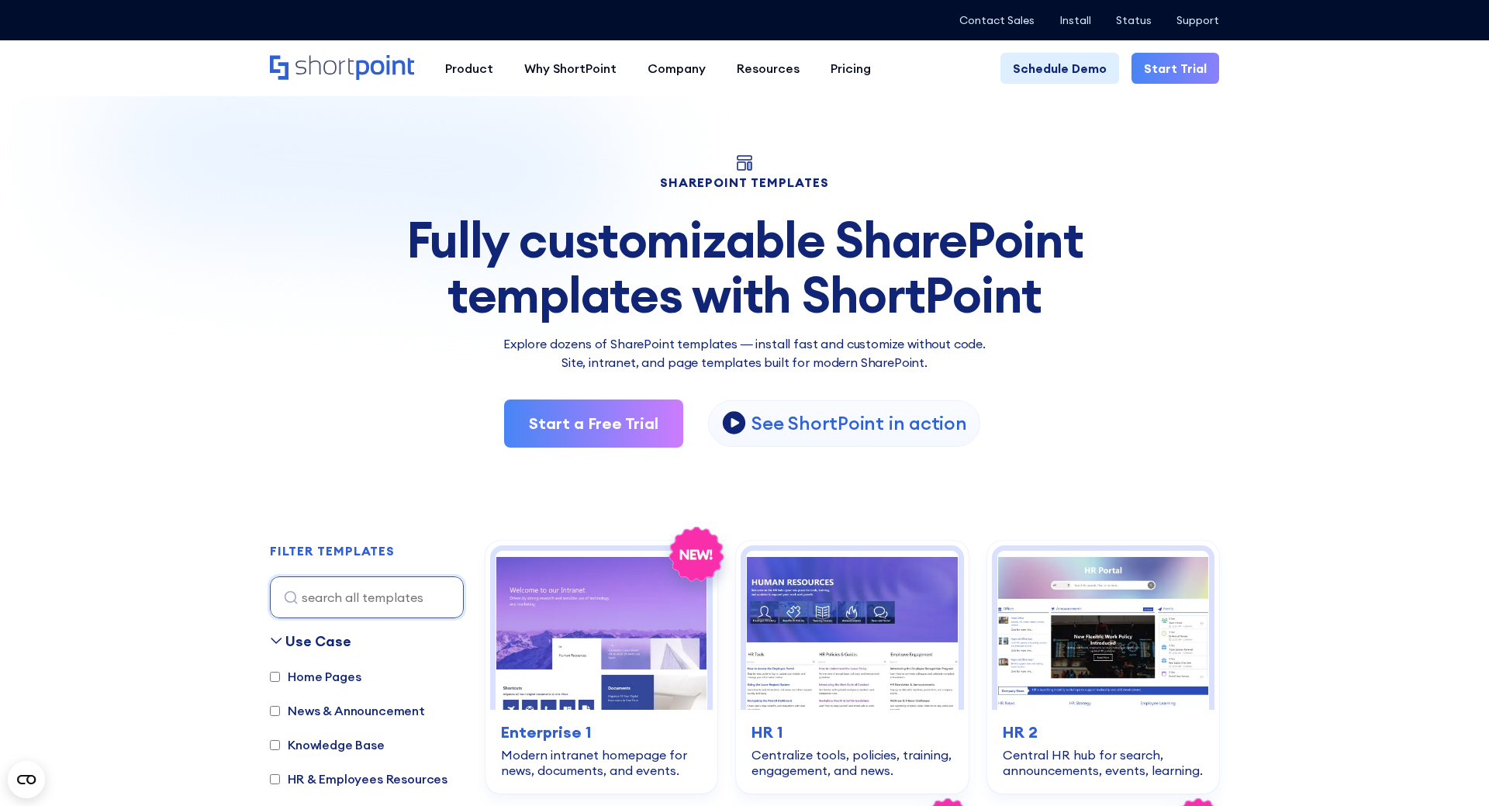 The height and width of the screenshot is (806, 1489). What do you see at coordinates (1198, 20) in the screenshot?
I see `a: Support` at bounding box center [1198, 20].